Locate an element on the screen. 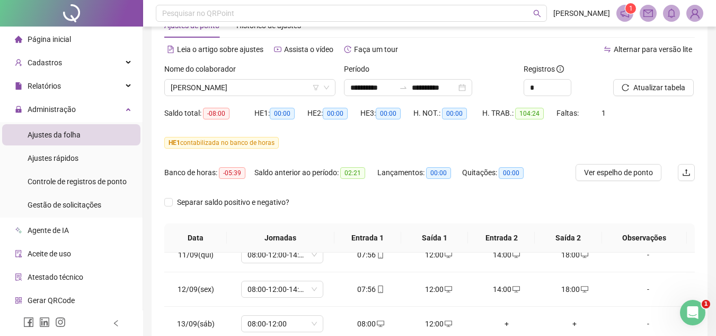 The height and width of the screenshot is (336, 716). span: 104:24 is located at coordinates (530, 113).